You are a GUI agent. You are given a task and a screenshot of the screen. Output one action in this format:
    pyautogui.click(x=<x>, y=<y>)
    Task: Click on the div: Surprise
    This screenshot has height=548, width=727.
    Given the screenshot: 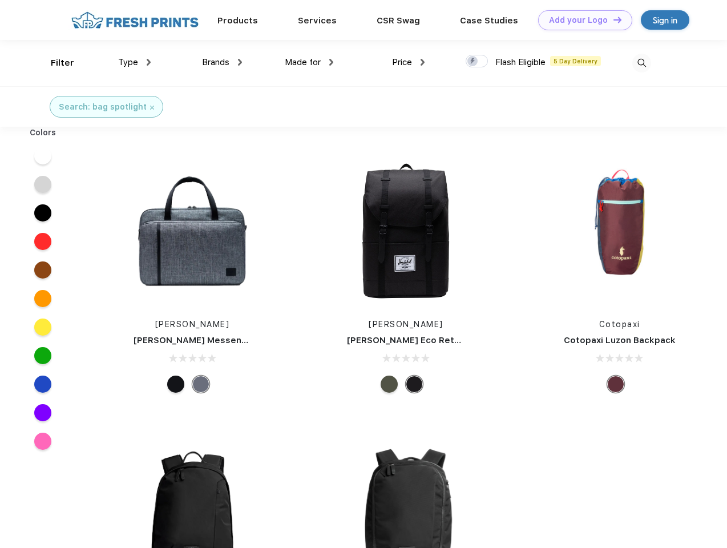 What is the action you would take?
    pyautogui.click(x=616, y=384)
    